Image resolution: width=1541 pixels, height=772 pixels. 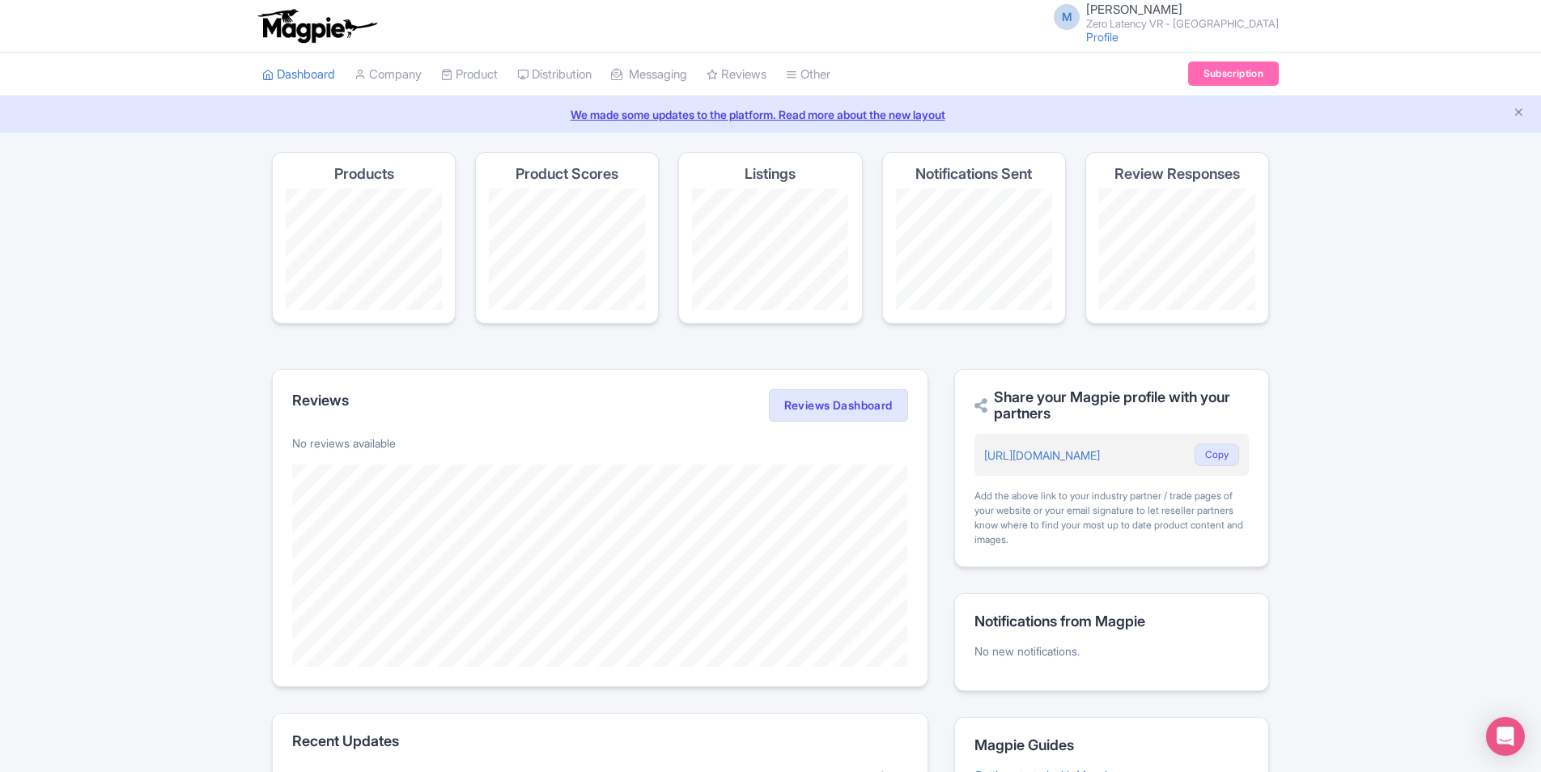 What do you see at coordinates (388, 74) in the screenshot?
I see `a: Company` at bounding box center [388, 74].